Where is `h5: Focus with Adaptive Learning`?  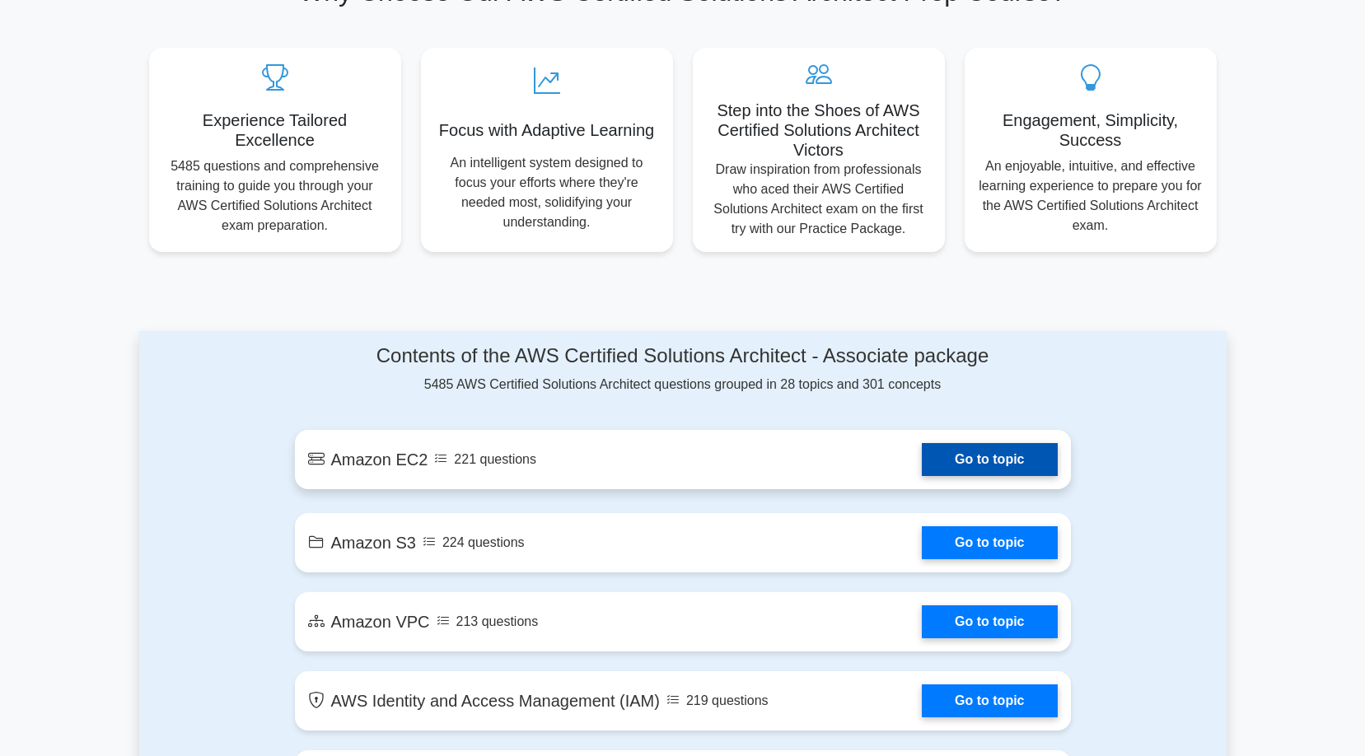
h5: Focus with Adaptive Learning is located at coordinates (547, 130).